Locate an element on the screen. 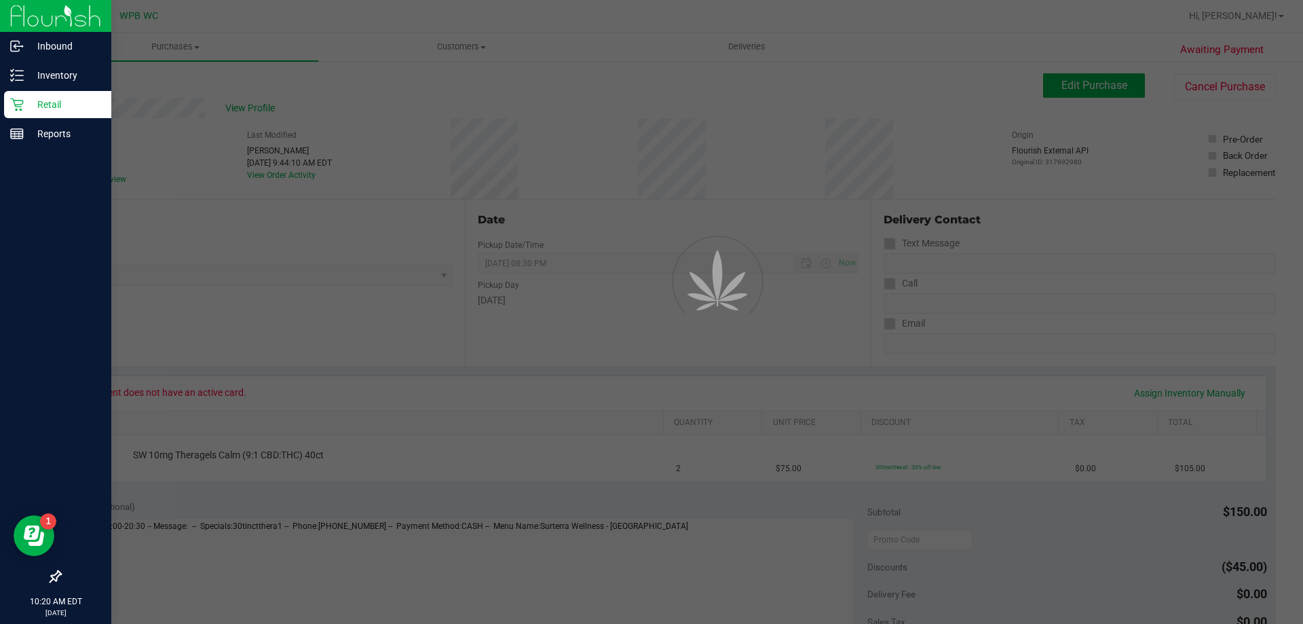  inline-svg: Retail is located at coordinates (17, 104).